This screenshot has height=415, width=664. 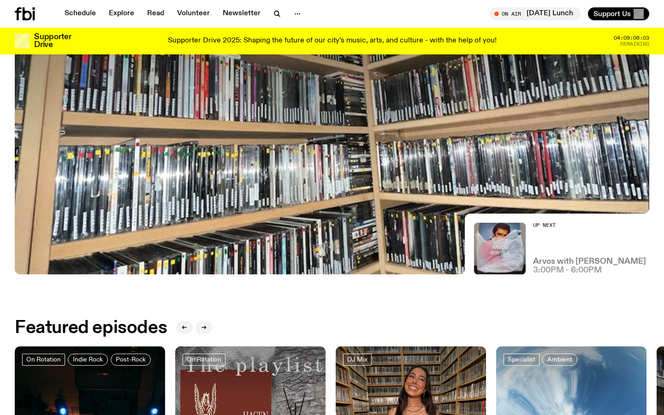 I want to click on span: DJ Mix, so click(x=357, y=359).